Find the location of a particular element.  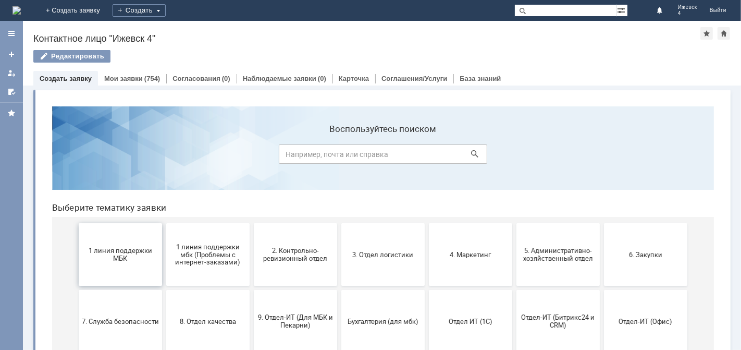

span: 1 линия поддержки МБК is located at coordinates (77, 156).